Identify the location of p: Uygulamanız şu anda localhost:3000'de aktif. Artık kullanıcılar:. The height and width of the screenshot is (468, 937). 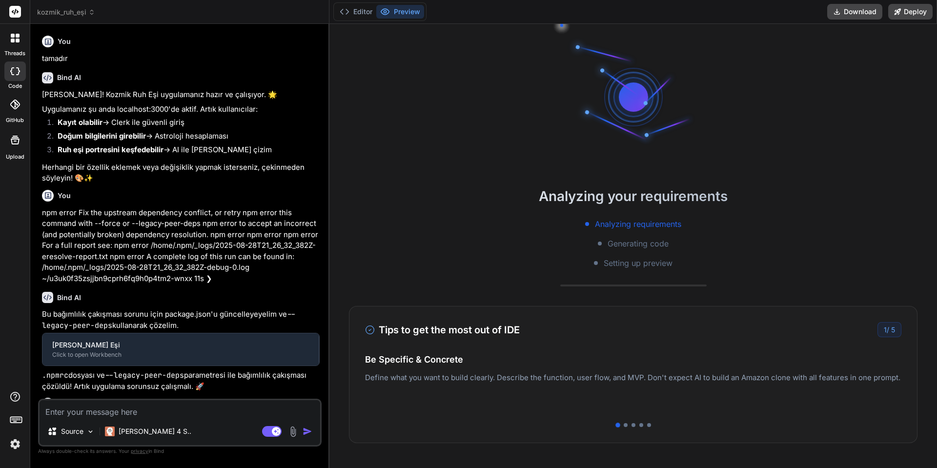
(181, 109).